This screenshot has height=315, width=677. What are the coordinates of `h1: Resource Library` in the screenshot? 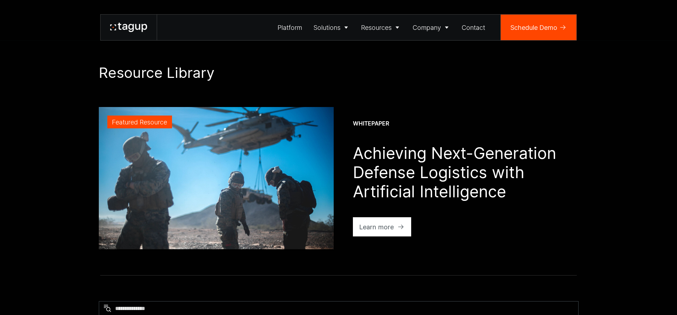 It's located at (338, 72).